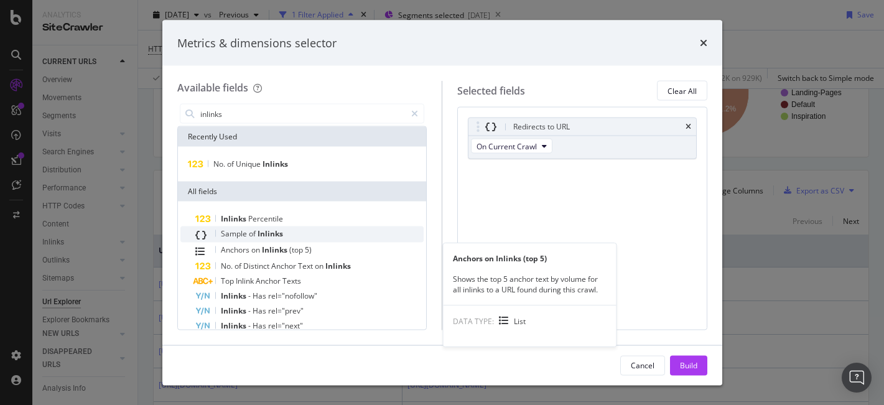 This screenshot has width=884, height=405. Describe the element at coordinates (689, 365) in the screenshot. I see `div: Build` at that location.